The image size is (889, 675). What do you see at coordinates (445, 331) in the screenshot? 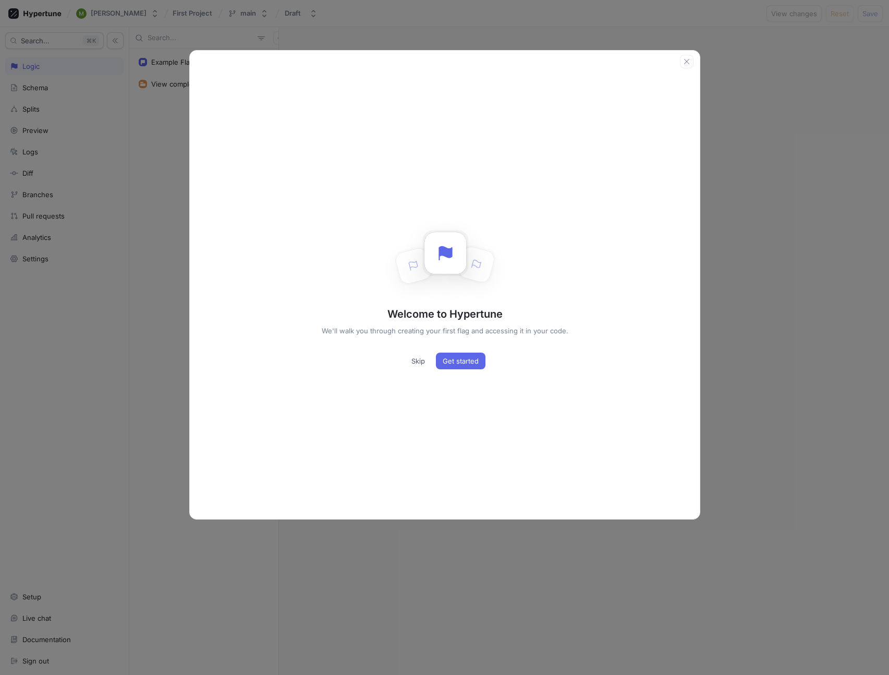
I see `p: We'll walk you through creating your first flag and accessing it in your code.` at bounding box center [445, 331].